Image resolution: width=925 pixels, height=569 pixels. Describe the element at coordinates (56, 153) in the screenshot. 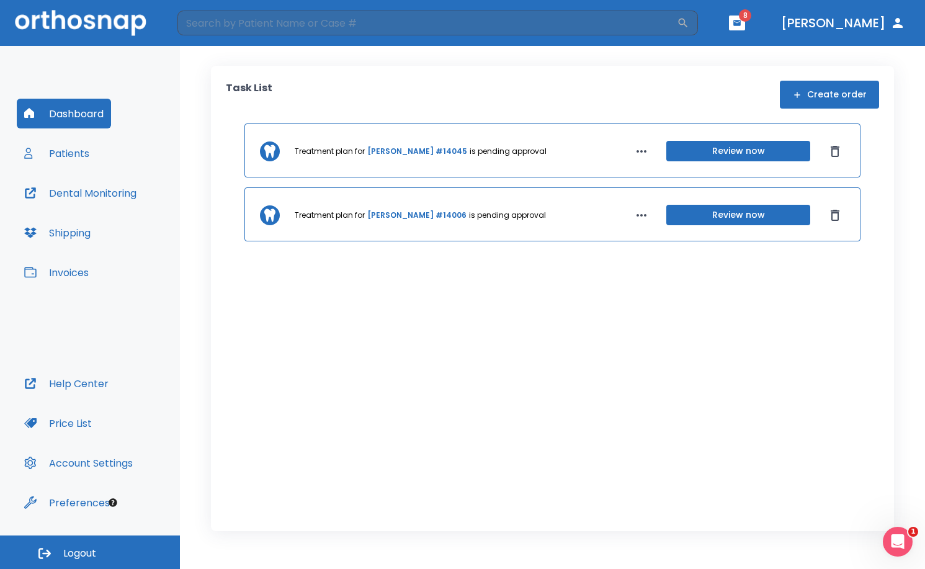

I see `button: Patients` at that location.